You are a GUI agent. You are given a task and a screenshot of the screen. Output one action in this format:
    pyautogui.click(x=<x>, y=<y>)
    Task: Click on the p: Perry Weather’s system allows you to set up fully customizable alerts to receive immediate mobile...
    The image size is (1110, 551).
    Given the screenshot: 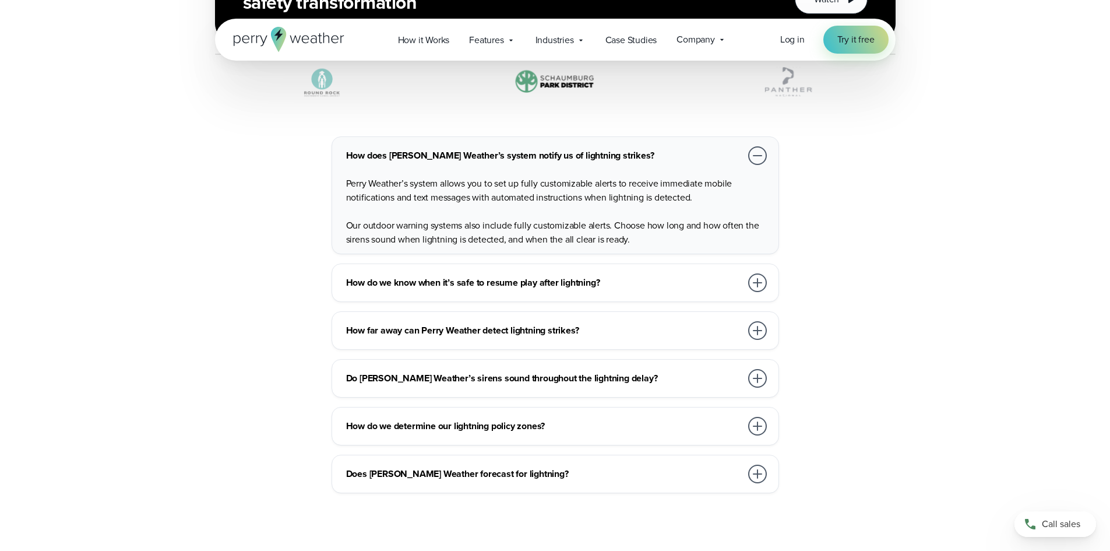 What is the action you would take?
    pyautogui.click(x=558, y=191)
    